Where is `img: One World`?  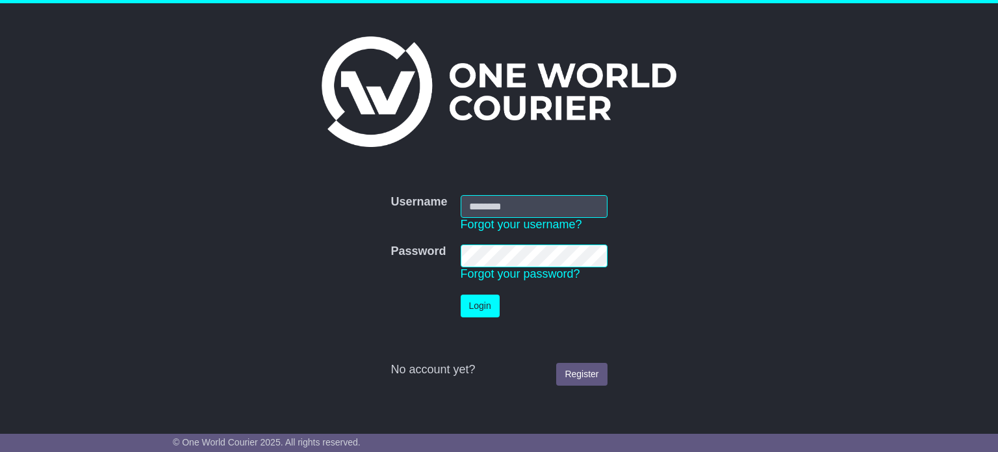
img: One World is located at coordinates (499, 92).